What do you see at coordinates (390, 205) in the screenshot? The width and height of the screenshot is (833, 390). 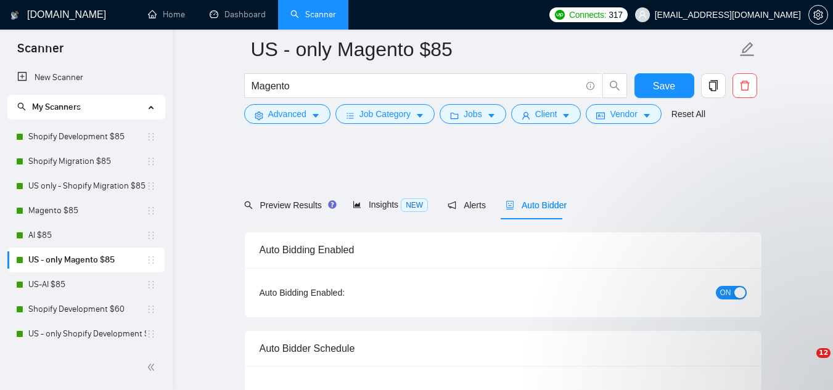 I see `span: Insights` at bounding box center [390, 205].